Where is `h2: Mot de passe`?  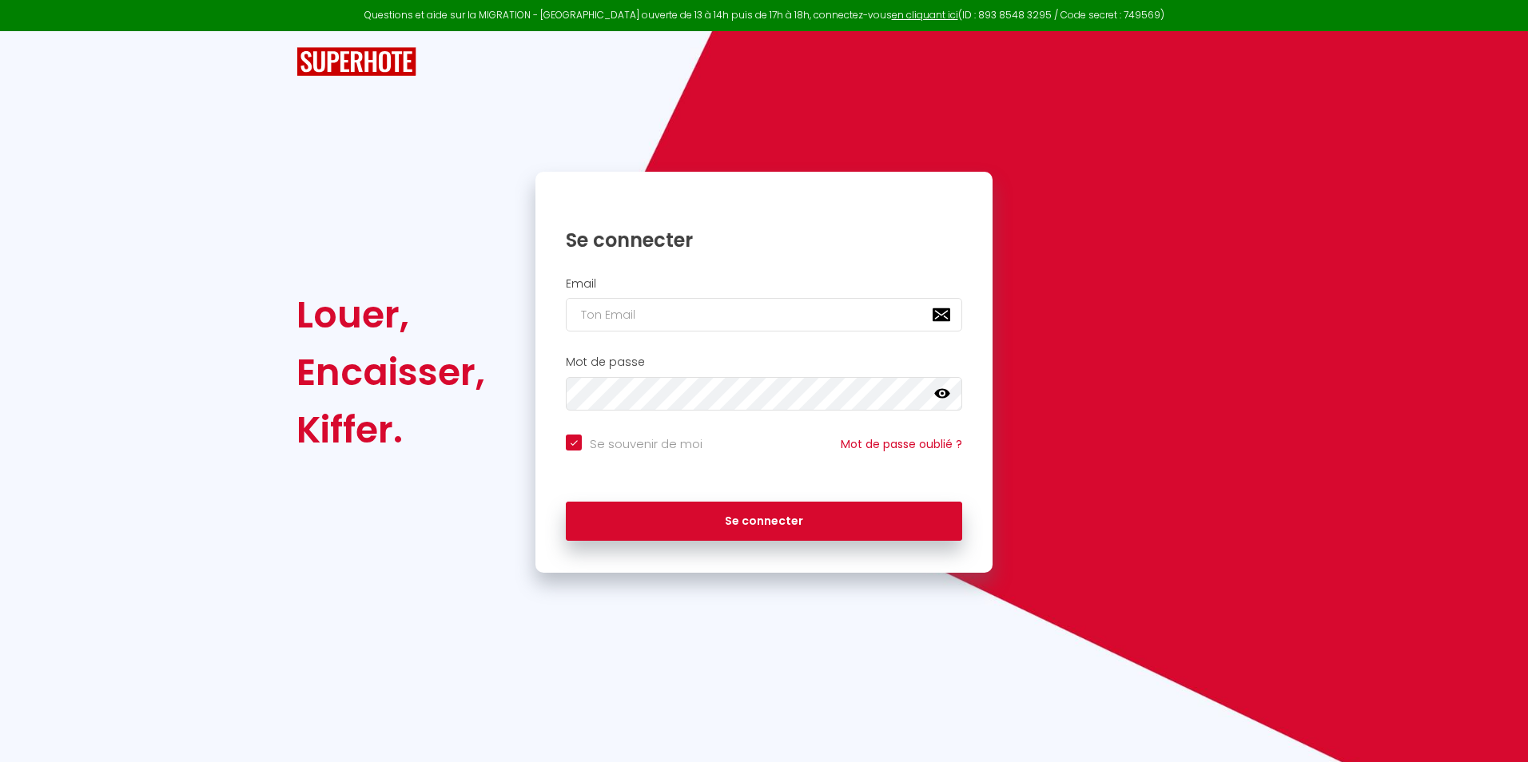
h2: Mot de passe is located at coordinates (764, 362).